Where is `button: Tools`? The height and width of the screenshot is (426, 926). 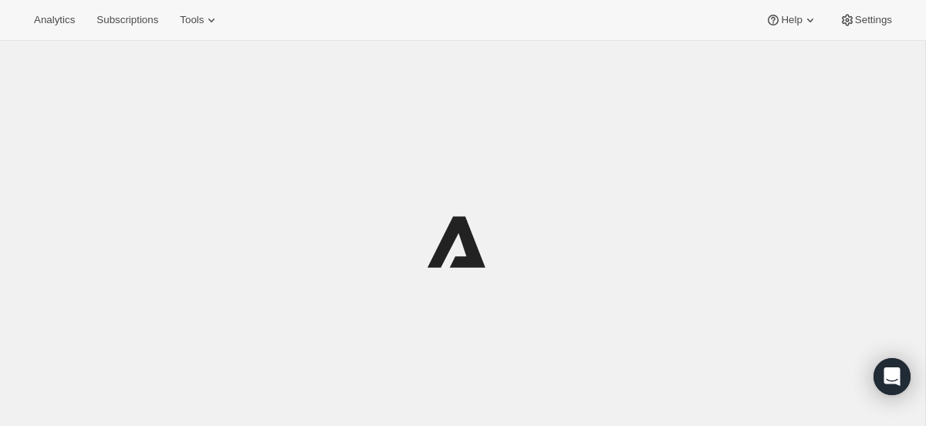 button: Tools is located at coordinates (199, 20).